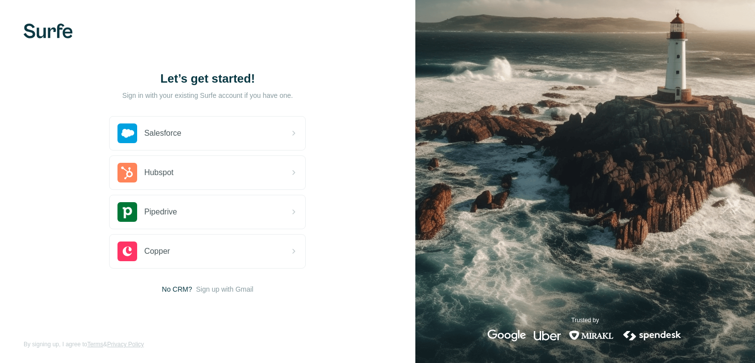  What do you see at coordinates (159, 173) in the screenshot?
I see `span: Hubspot` at bounding box center [159, 173].